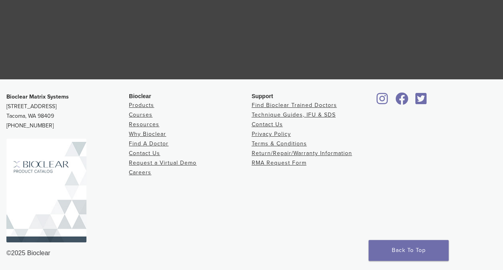  Describe the element at coordinates (140, 172) in the screenshot. I see `a: Careers` at that location.